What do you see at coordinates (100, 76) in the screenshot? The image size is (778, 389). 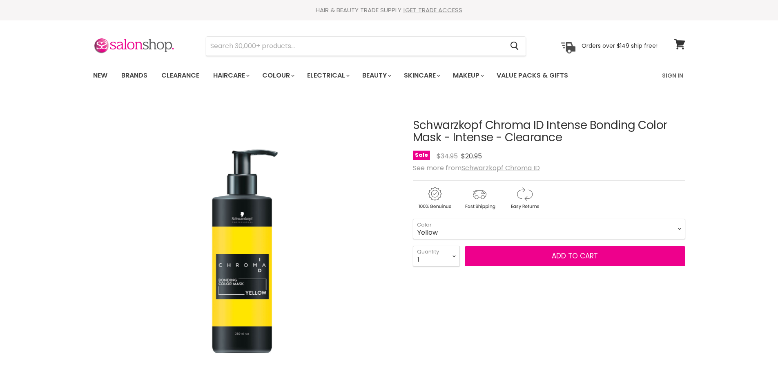 I see `a: New` at bounding box center [100, 76].